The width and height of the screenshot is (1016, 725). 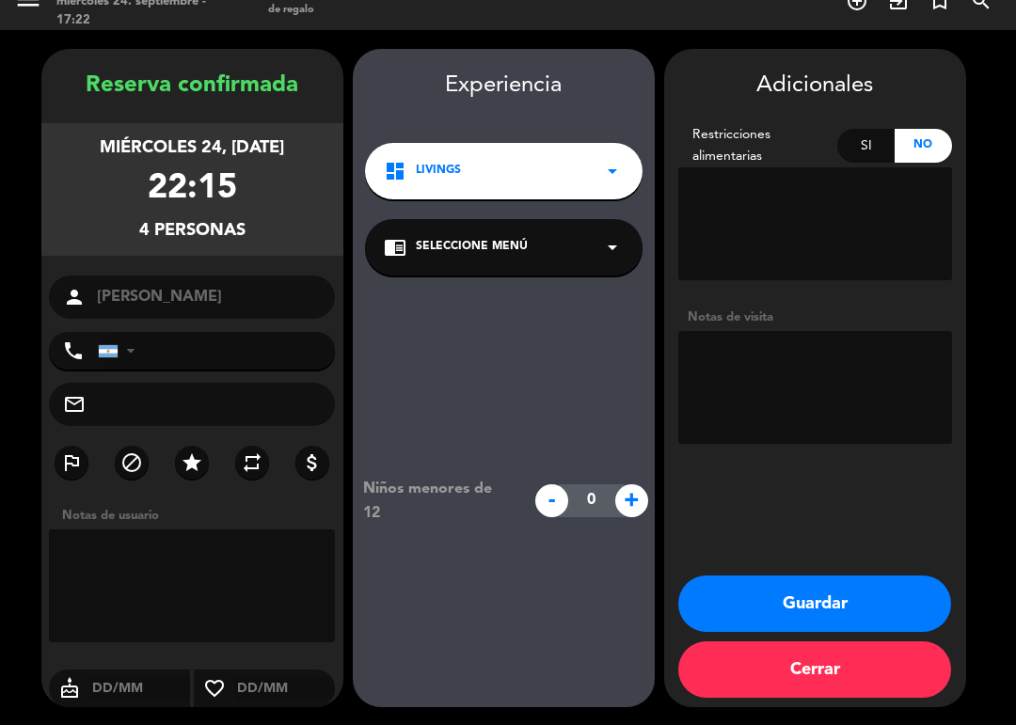 What do you see at coordinates (252, 463) in the screenshot?
I see `i: repeat` at bounding box center [252, 463].